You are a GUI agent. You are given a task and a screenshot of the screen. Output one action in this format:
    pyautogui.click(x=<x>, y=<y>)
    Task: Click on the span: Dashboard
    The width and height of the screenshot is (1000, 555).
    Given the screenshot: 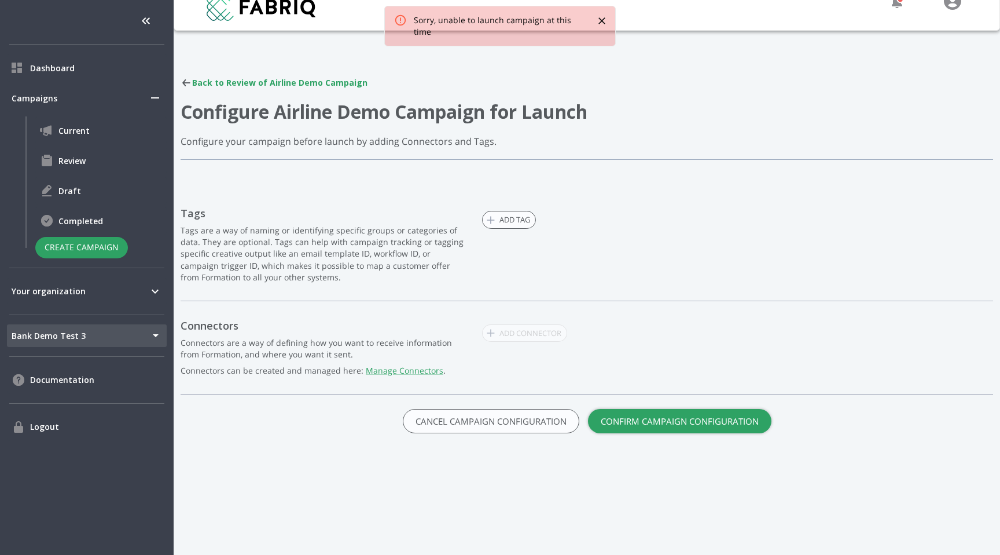 What is the action you would take?
    pyautogui.click(x=96, y=68)
    